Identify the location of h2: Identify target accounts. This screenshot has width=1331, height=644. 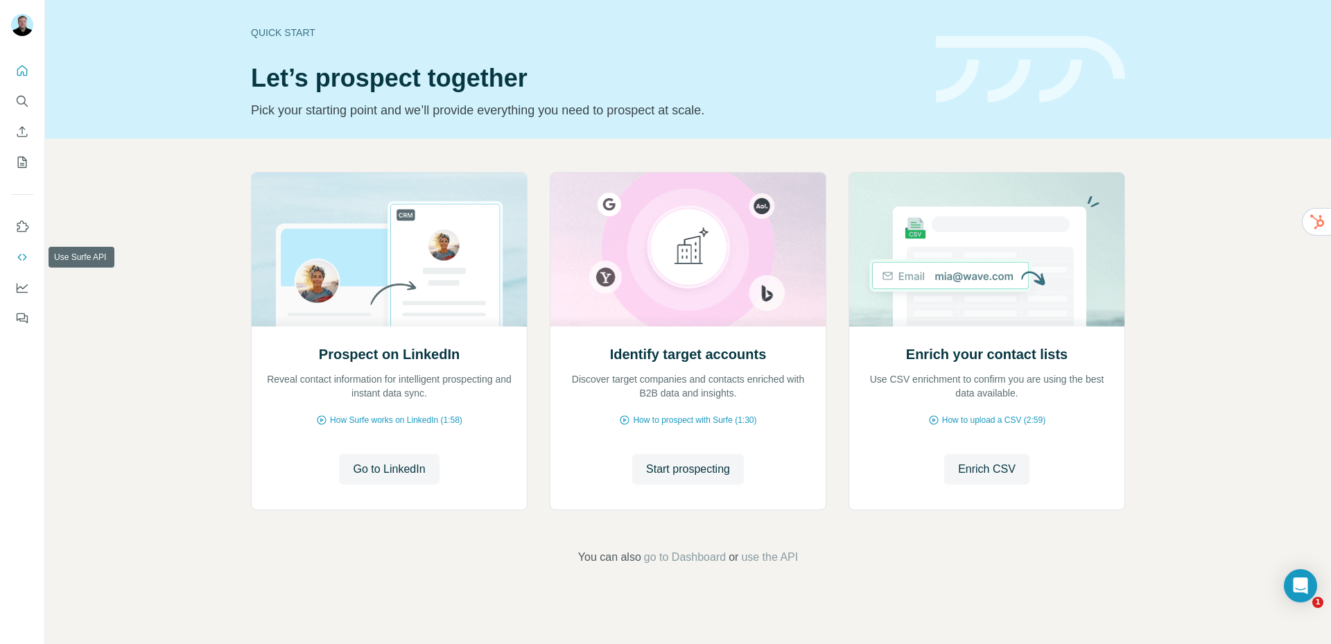
(689, 354).